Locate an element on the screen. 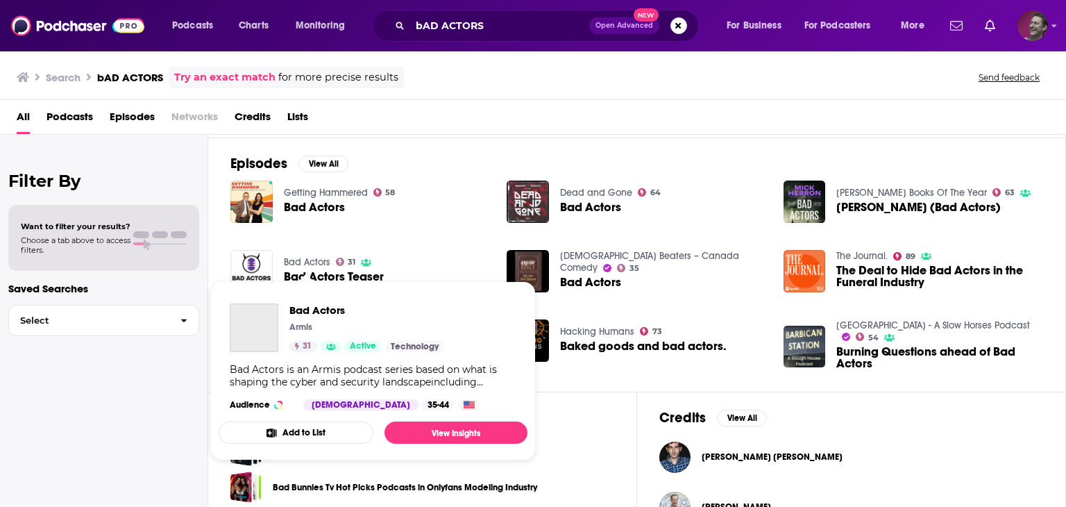  a: Burning Questions ahead of Bad Actors is located at coordinates (804, 346).